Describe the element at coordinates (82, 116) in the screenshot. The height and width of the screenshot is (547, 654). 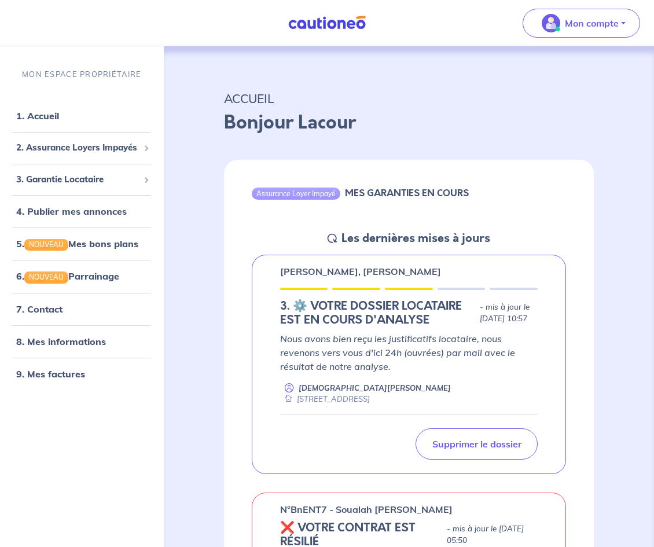
I see `div: 1. Accueil` at that location.